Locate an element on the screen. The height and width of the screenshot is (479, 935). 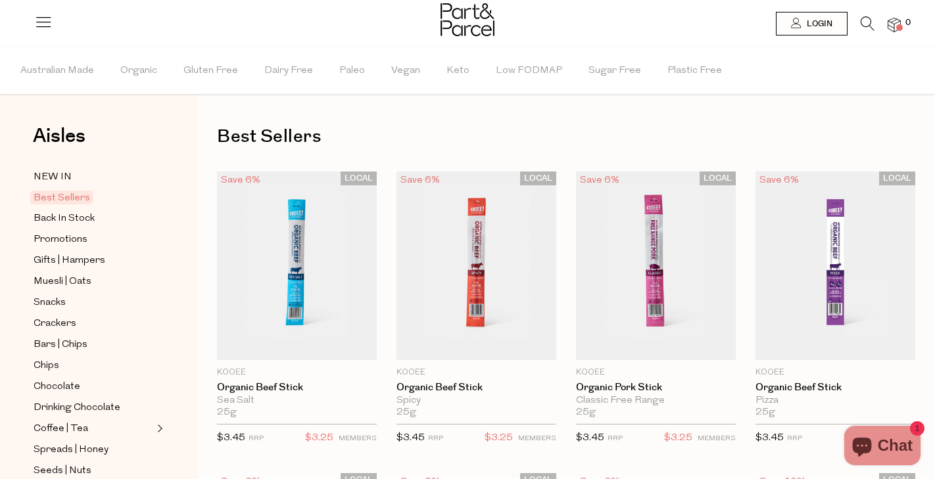
span: Low FODMAP is located at coordinates (528, 71).